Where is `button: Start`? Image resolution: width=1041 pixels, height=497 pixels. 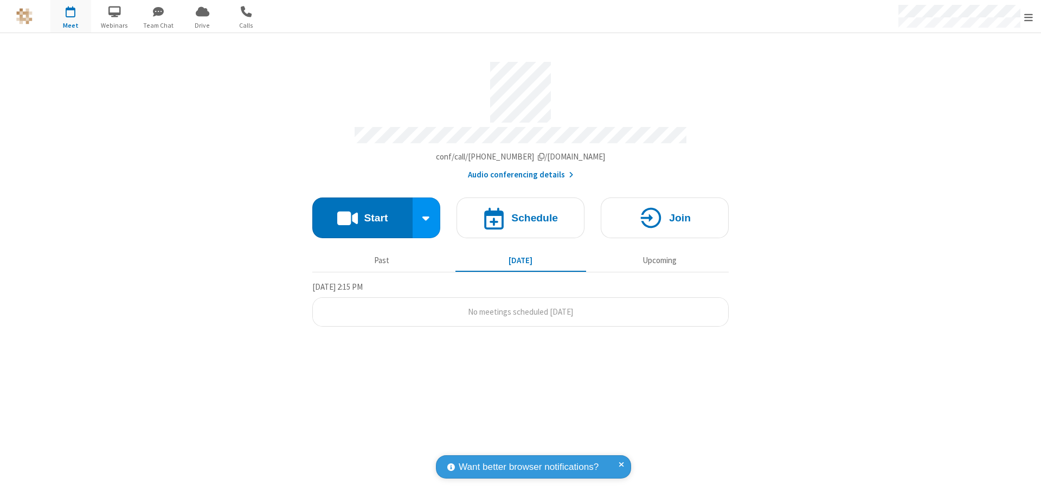
button: Start is located at coordinates (362, 217).